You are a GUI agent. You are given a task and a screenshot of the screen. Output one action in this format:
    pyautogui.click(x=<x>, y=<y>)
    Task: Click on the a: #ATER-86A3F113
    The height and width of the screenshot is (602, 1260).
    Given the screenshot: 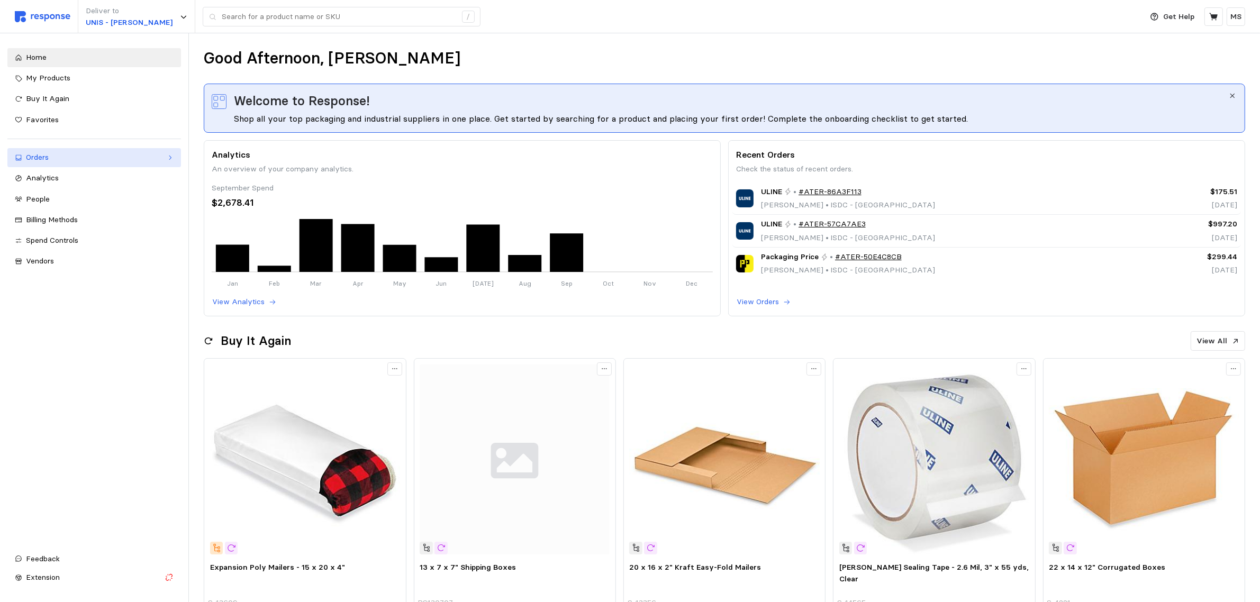 What is the action you would take?
    pyautogui.click(x=830, y=192)
    